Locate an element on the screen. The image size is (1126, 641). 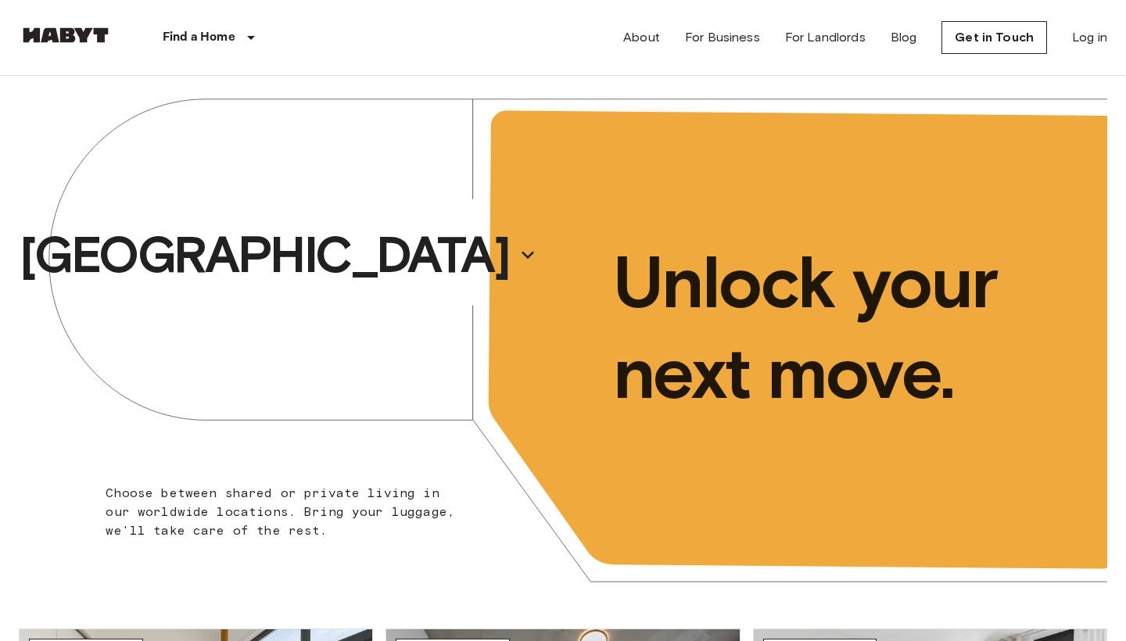
a: Blog is located at coordinates (904, 38).